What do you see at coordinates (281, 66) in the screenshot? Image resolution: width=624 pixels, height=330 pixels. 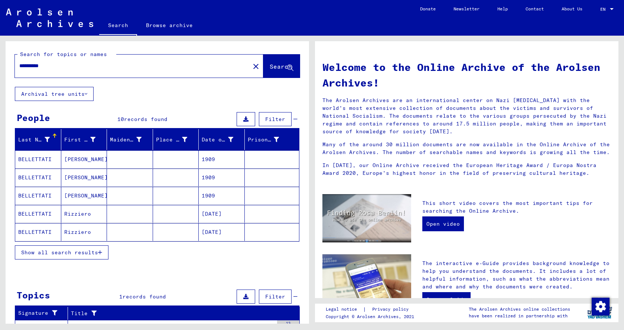 I see `span: Search` at bounding box center [281, 66].